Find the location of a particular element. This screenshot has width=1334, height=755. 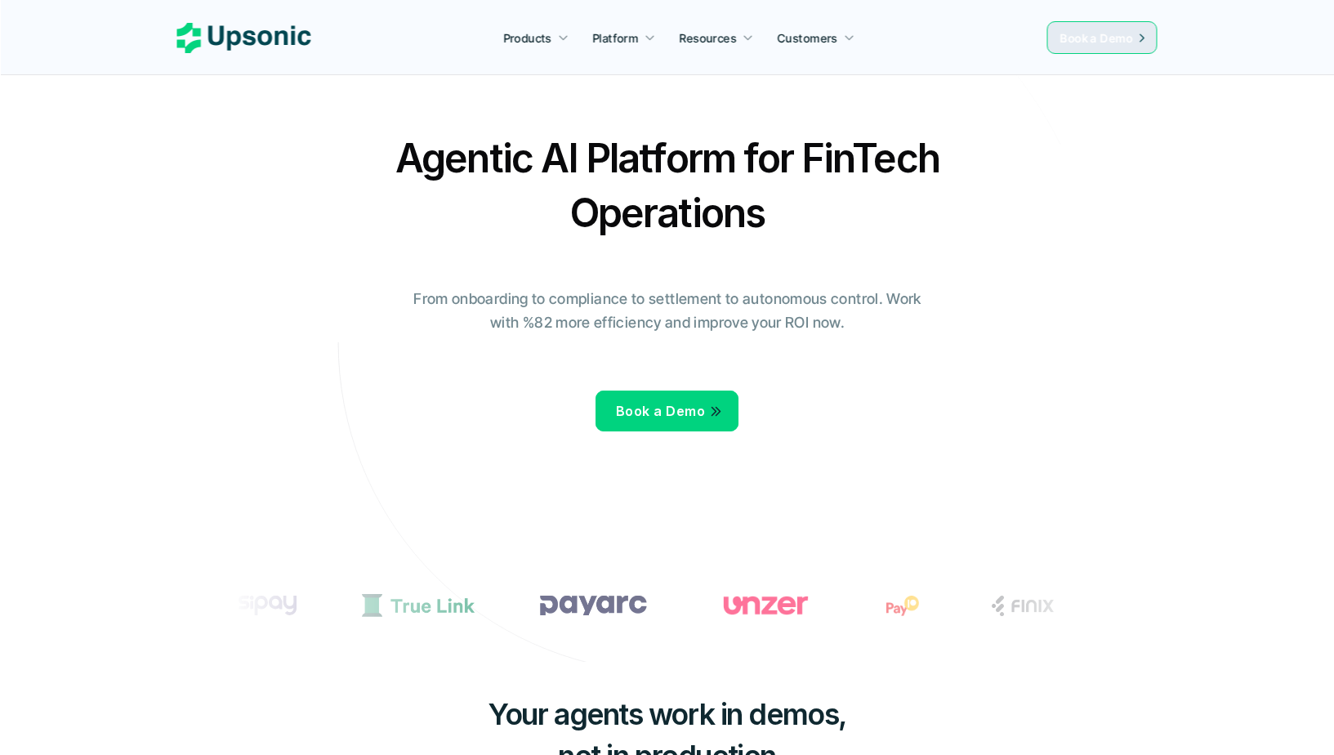

span: Your agents work in demos, is located at coordinates (666, 714).